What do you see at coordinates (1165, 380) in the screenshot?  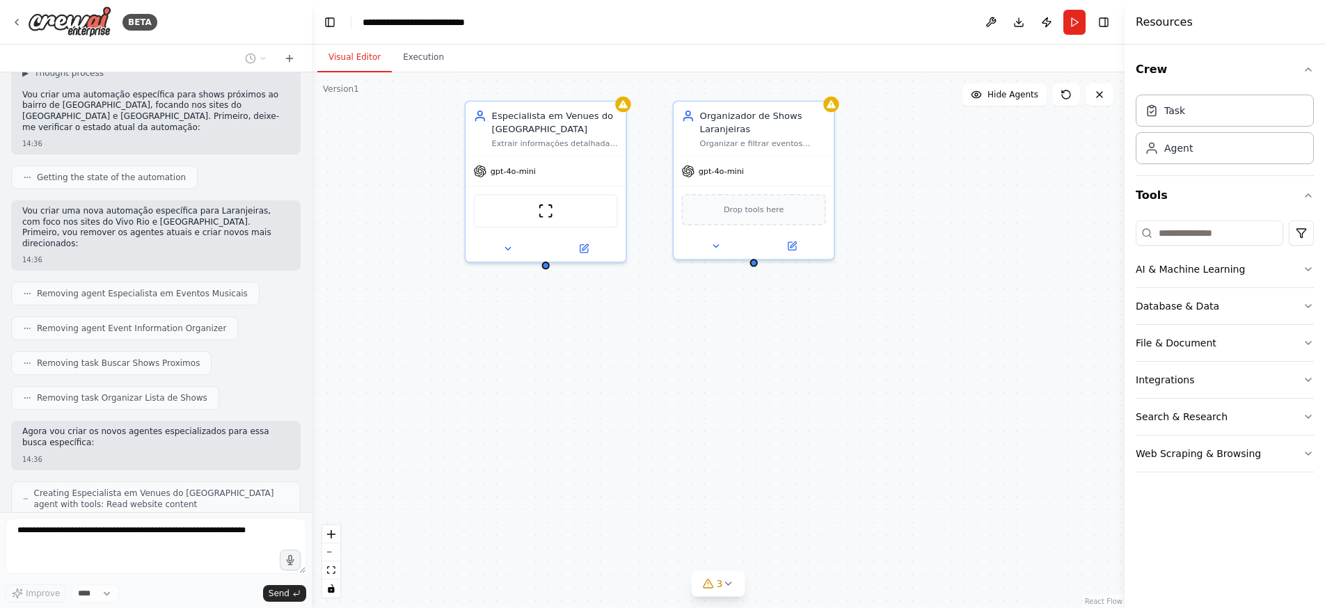 I see `div: Integrations` at bounding box center [1165, 380].